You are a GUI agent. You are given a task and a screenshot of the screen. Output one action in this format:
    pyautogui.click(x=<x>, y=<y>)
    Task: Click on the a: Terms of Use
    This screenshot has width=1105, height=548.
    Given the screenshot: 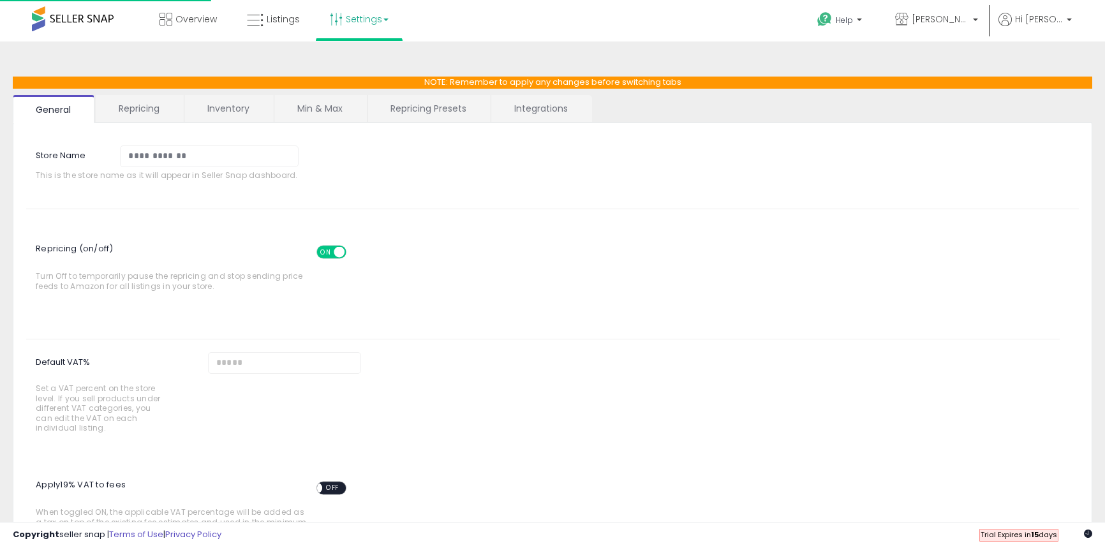 What is the action you would take?
    pyautogui.click(x=136, y=534)
    